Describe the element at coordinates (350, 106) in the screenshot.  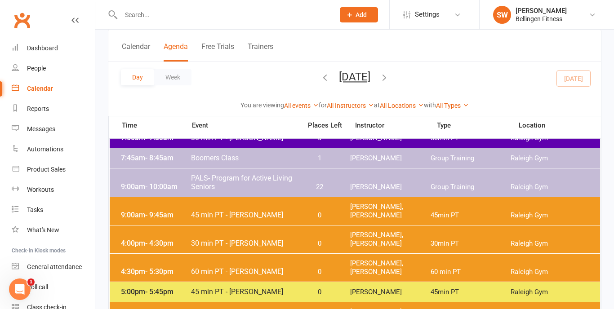
I see `a: All Instructors` at that location.